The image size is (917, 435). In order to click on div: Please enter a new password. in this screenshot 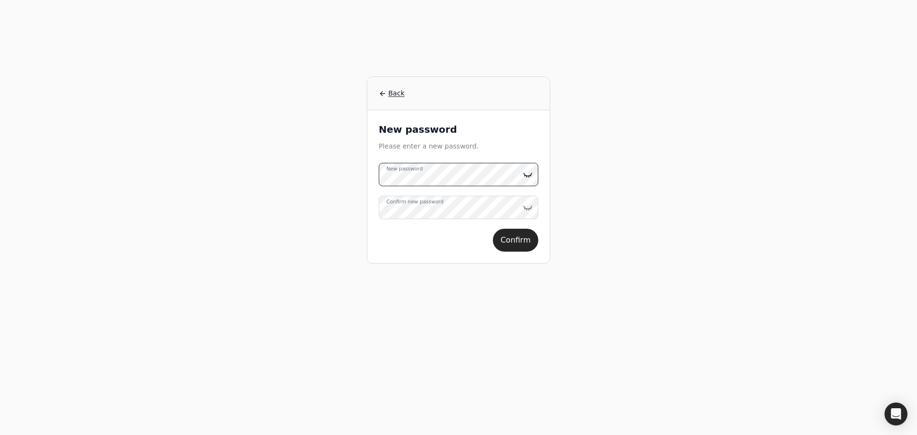, I will do `click(458, 152)`.